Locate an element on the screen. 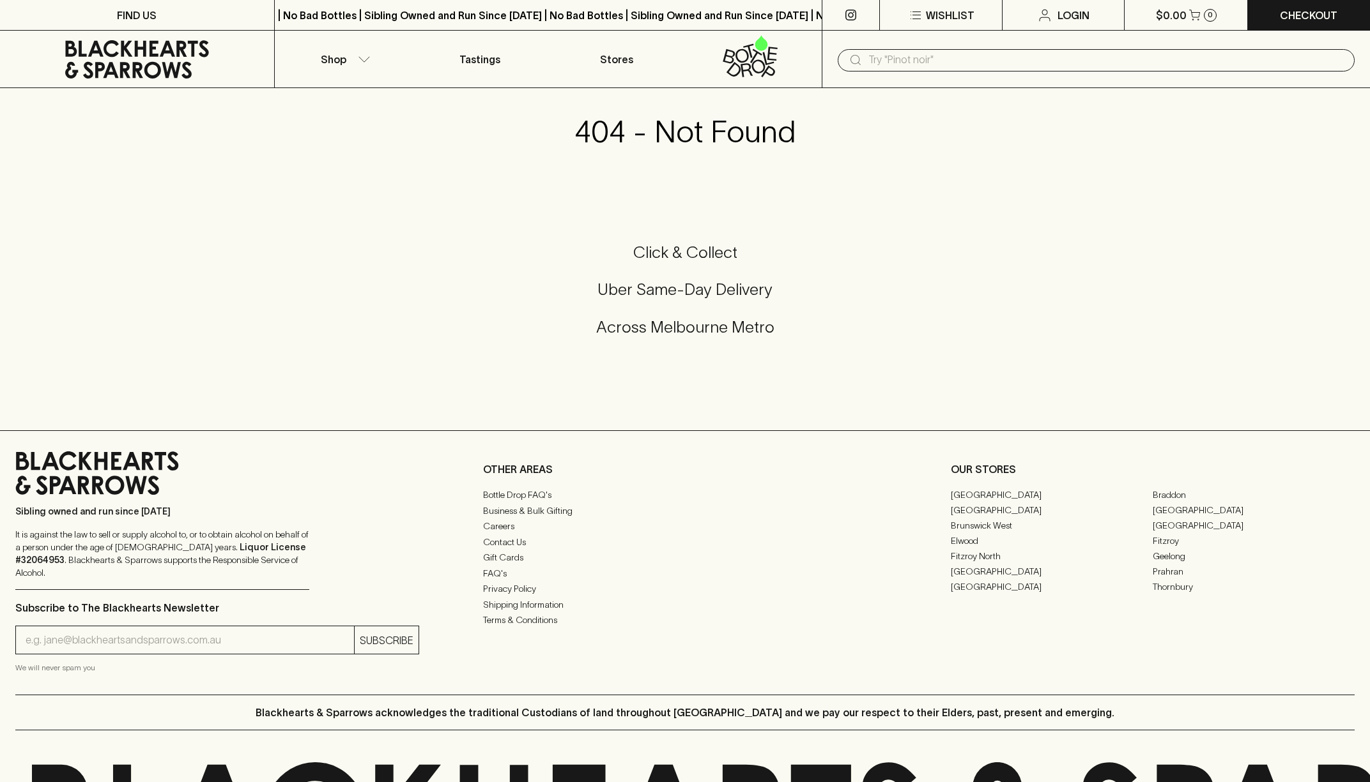 This screenshot has width=1370, height=782. p: We will never spam you is located at coordinates (217, 668).